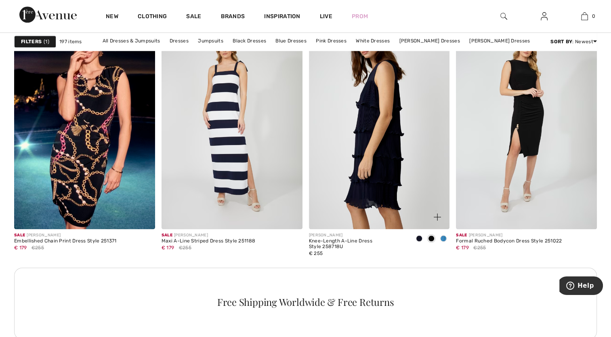 The image size is (611, 337). Describe the element at coordinates (526, 123) in the screenshot. I see `img: Formal Ruched Bodycon Dress Style 251022. Black` at that location.